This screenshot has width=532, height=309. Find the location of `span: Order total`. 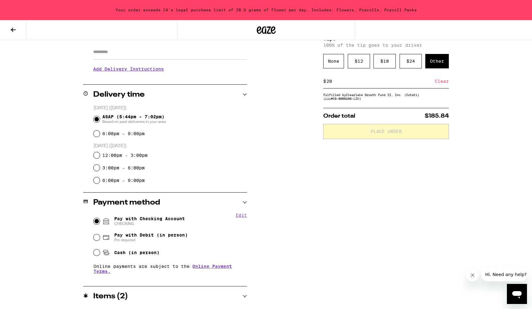

span: Order total is located at coordinates (339, 116).